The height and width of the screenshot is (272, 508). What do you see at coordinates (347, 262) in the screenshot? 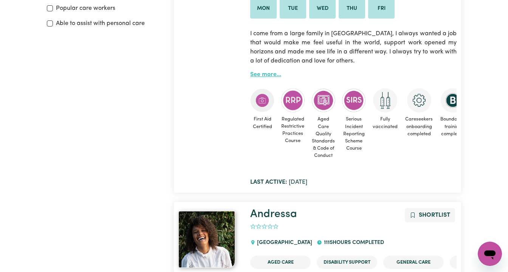
I see `li: Disability Support` at bounding box center [347, 262].